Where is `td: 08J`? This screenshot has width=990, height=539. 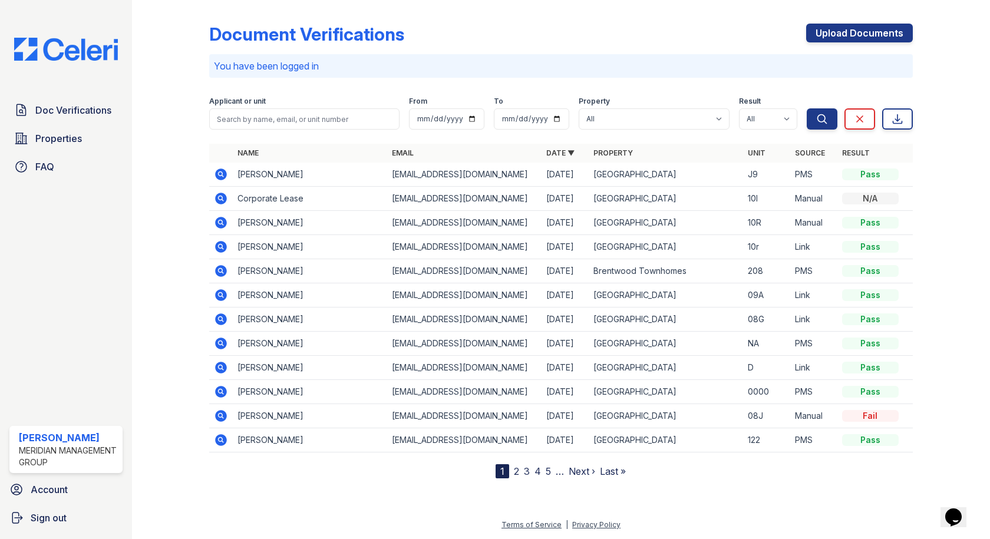
td: 08J is located at coordinates (767, 416).